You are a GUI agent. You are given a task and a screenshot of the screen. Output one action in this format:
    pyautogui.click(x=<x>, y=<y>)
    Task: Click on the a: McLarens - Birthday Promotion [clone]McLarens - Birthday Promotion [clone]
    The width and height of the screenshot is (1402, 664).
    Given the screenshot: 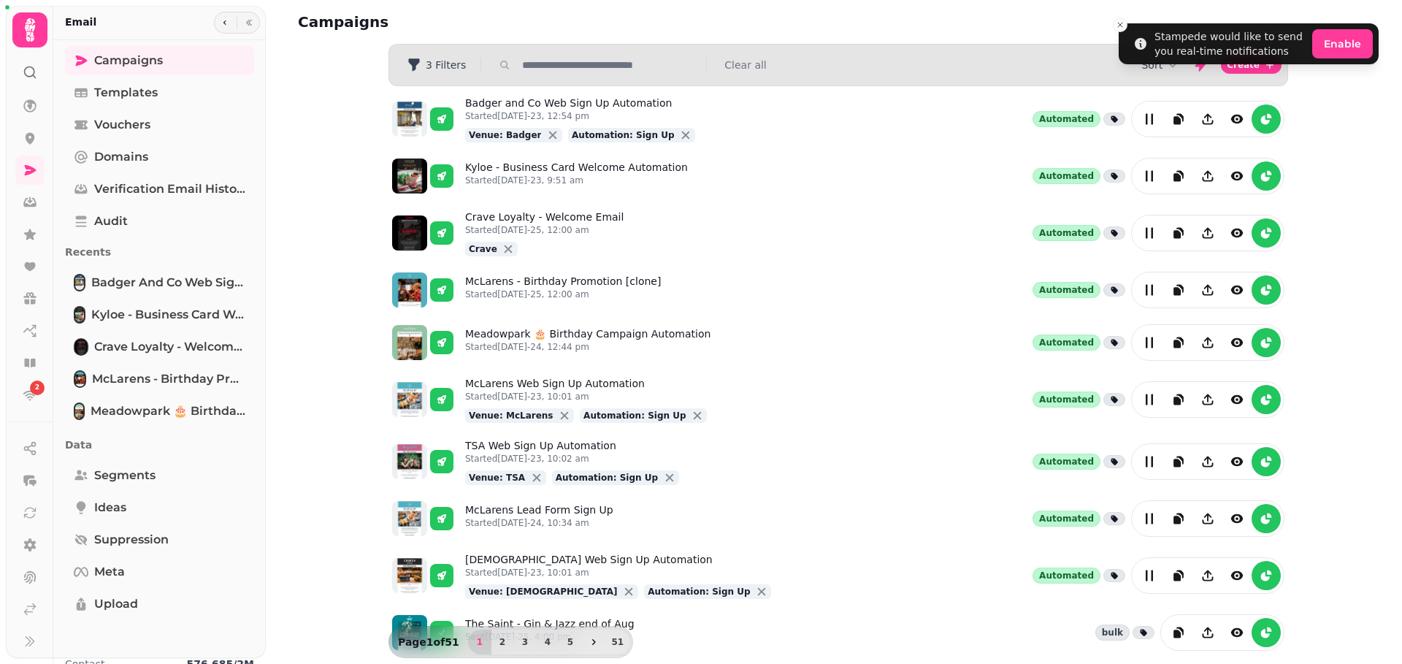 What is the action you would take?
    pyautogui.click(x=159, y=379)
    